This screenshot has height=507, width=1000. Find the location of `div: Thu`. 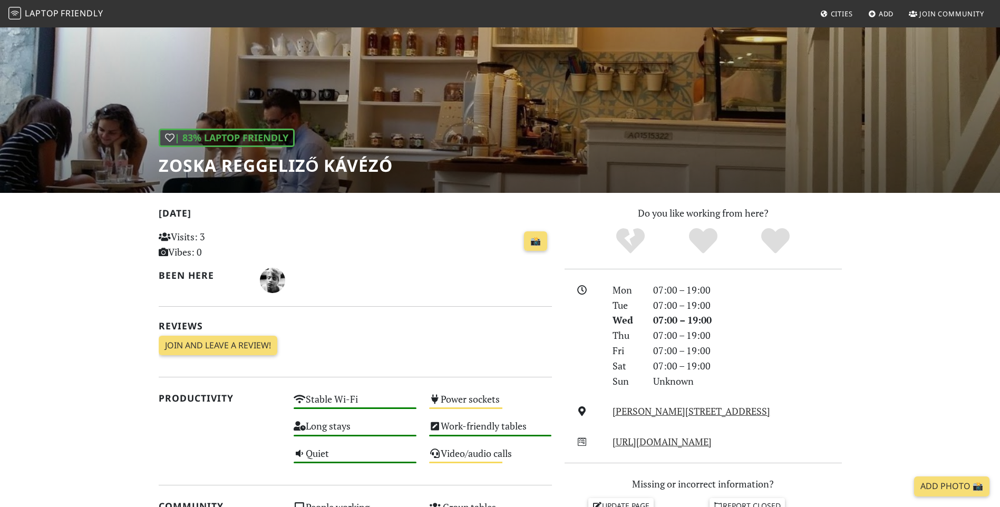

div: Thu is located at coordinates (626, 335).